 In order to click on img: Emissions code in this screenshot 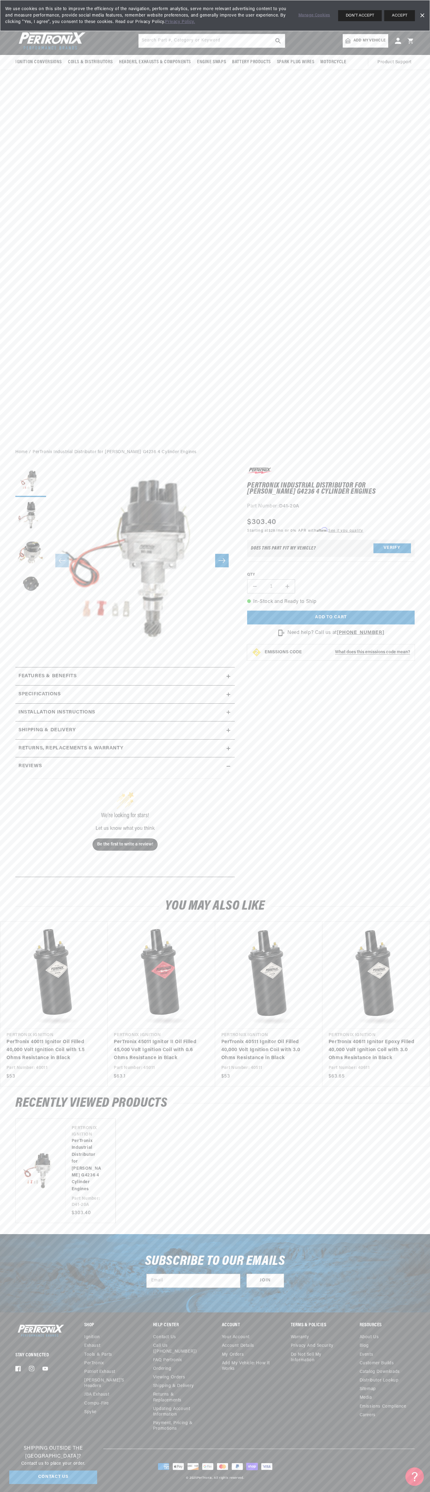, I will do `click(256, 652)`.